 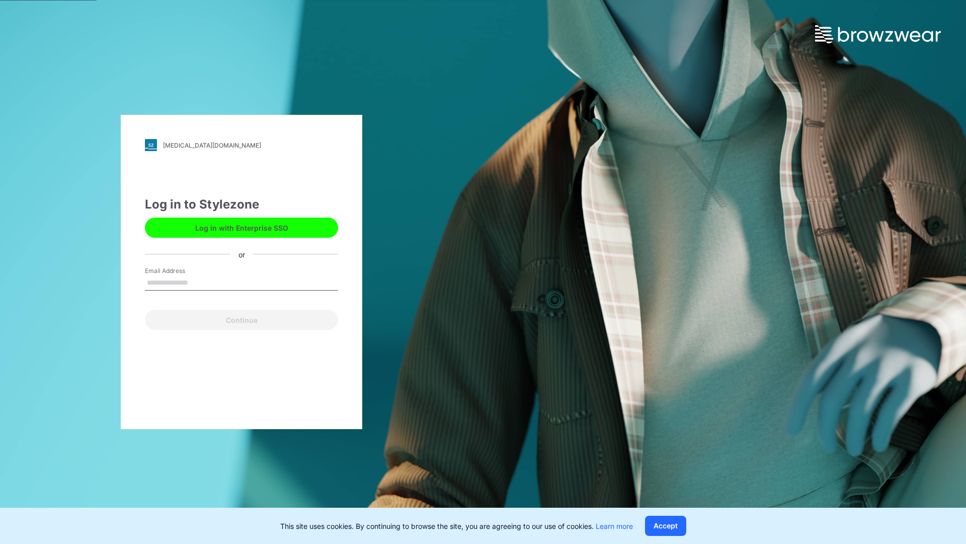 What do you see at coordinates (457, 525) in the screenshot?
I see `p: This site uses cookies. By continuing to browse the site, you are agreeing to our use of cookies.` at bounding box center [457, 525].